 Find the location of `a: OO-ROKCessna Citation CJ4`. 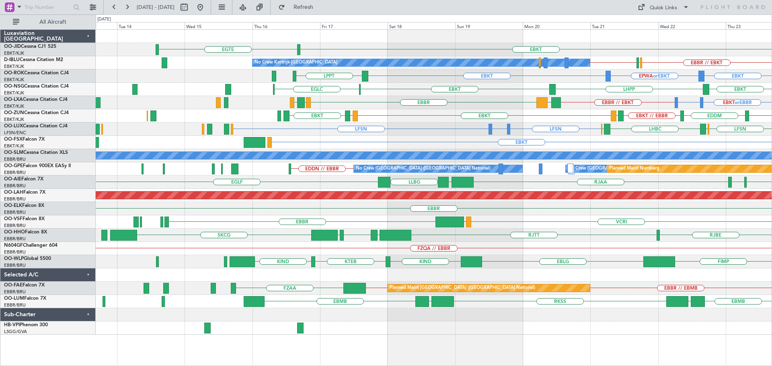

a: OO-ROKCessna Citation CJ4 is located at coordinates (36, 73).